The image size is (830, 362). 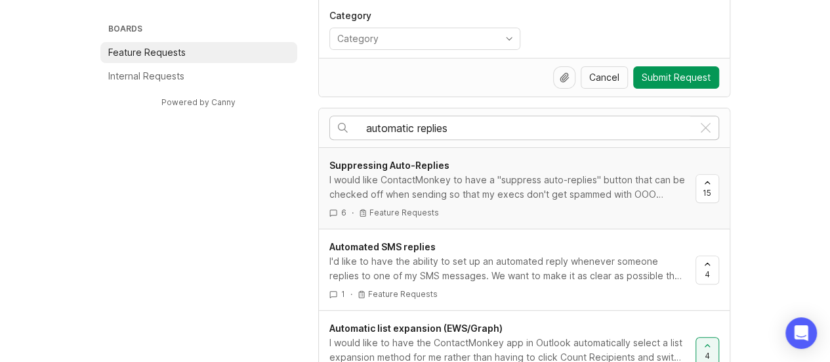 I want to click on a: Internal Requests, so click(x=199, y=76).